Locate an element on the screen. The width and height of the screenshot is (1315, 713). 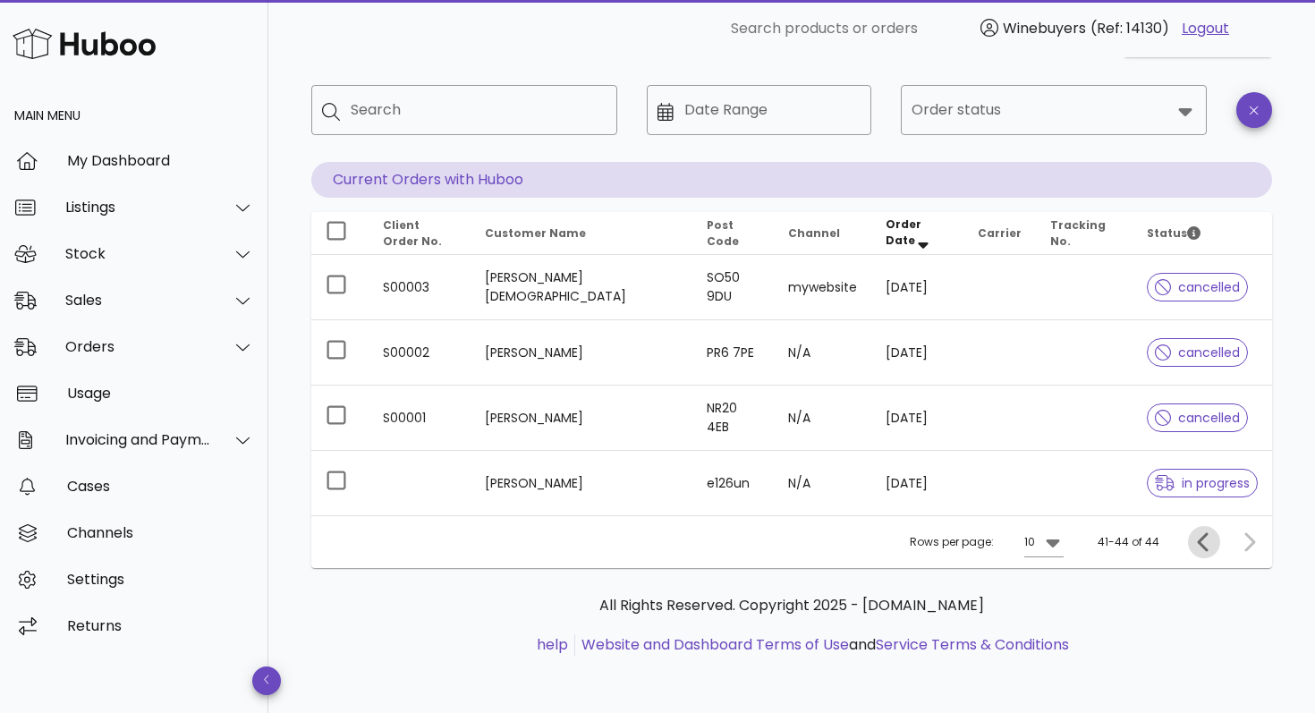
td: e126un is located at coordinates (732, 483).